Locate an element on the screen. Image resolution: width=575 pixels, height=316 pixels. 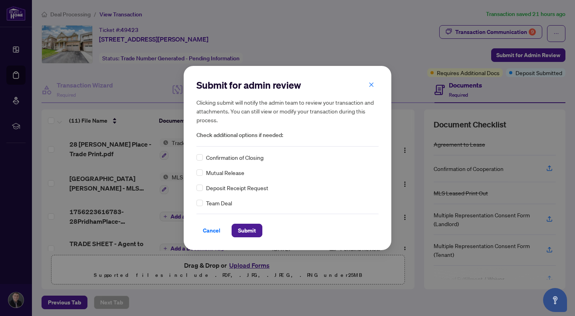
span: Team Deal is located at coordinates (219, 203).